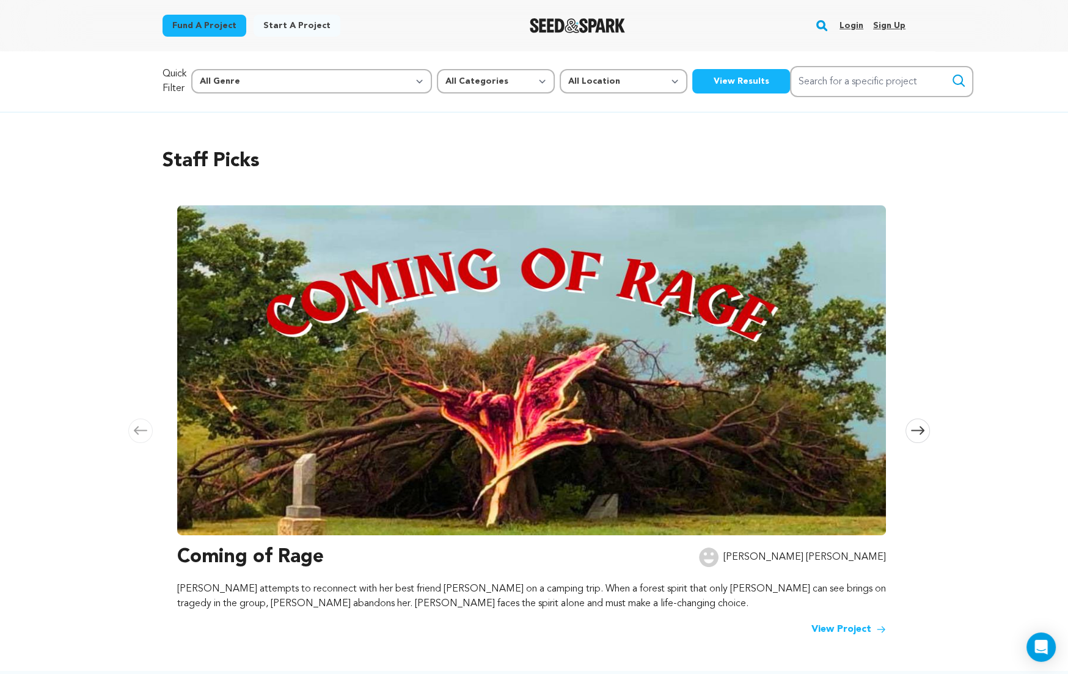  I want to click on h2: Staff Picks, so click(534, 161).